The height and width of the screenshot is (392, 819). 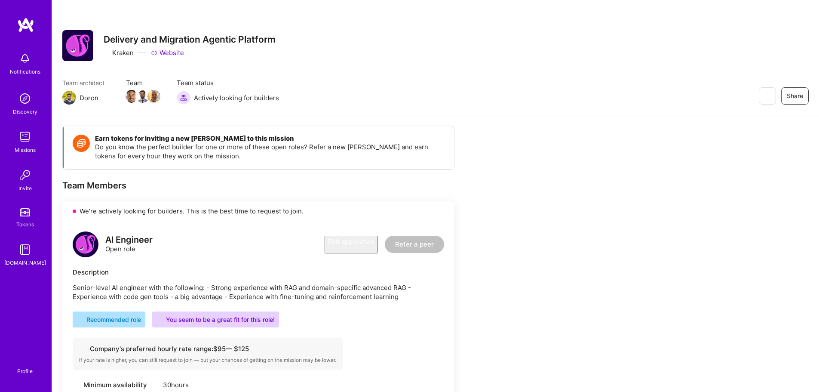 What do you see at coordinates (82, 348) in the screenshot?
I see `i: icon Cash` at bounding box center [82, 348].